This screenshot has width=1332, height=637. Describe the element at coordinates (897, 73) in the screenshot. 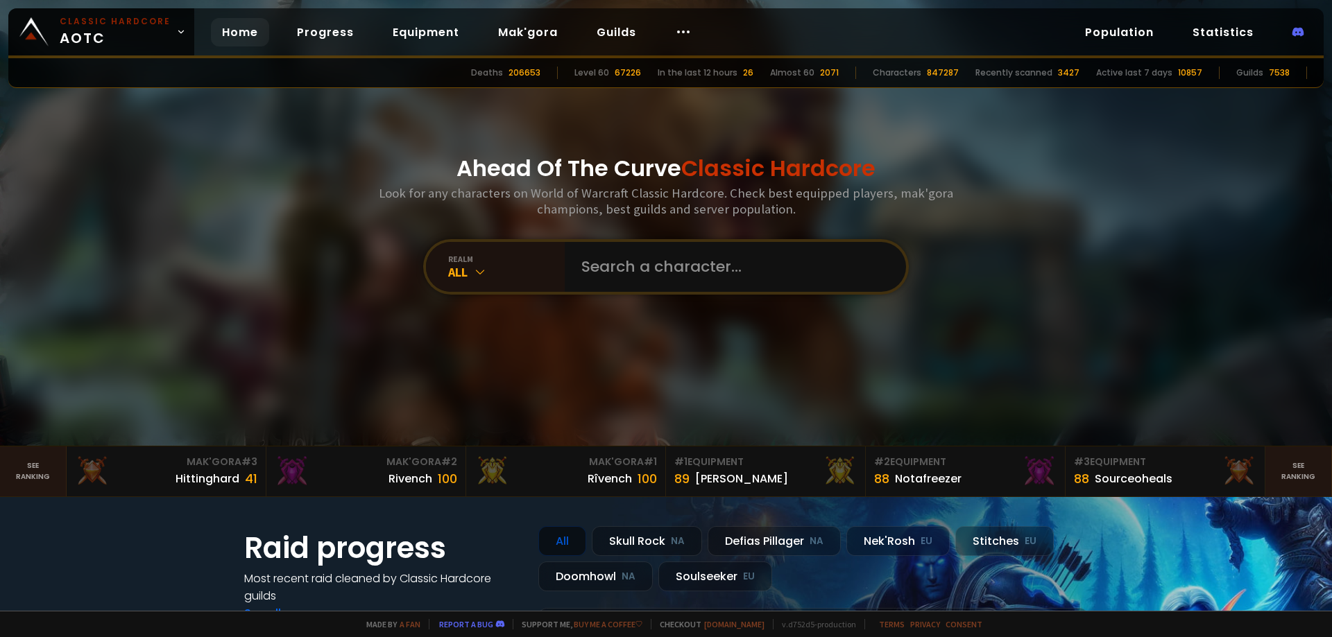

I see `div: Characters` at that location.